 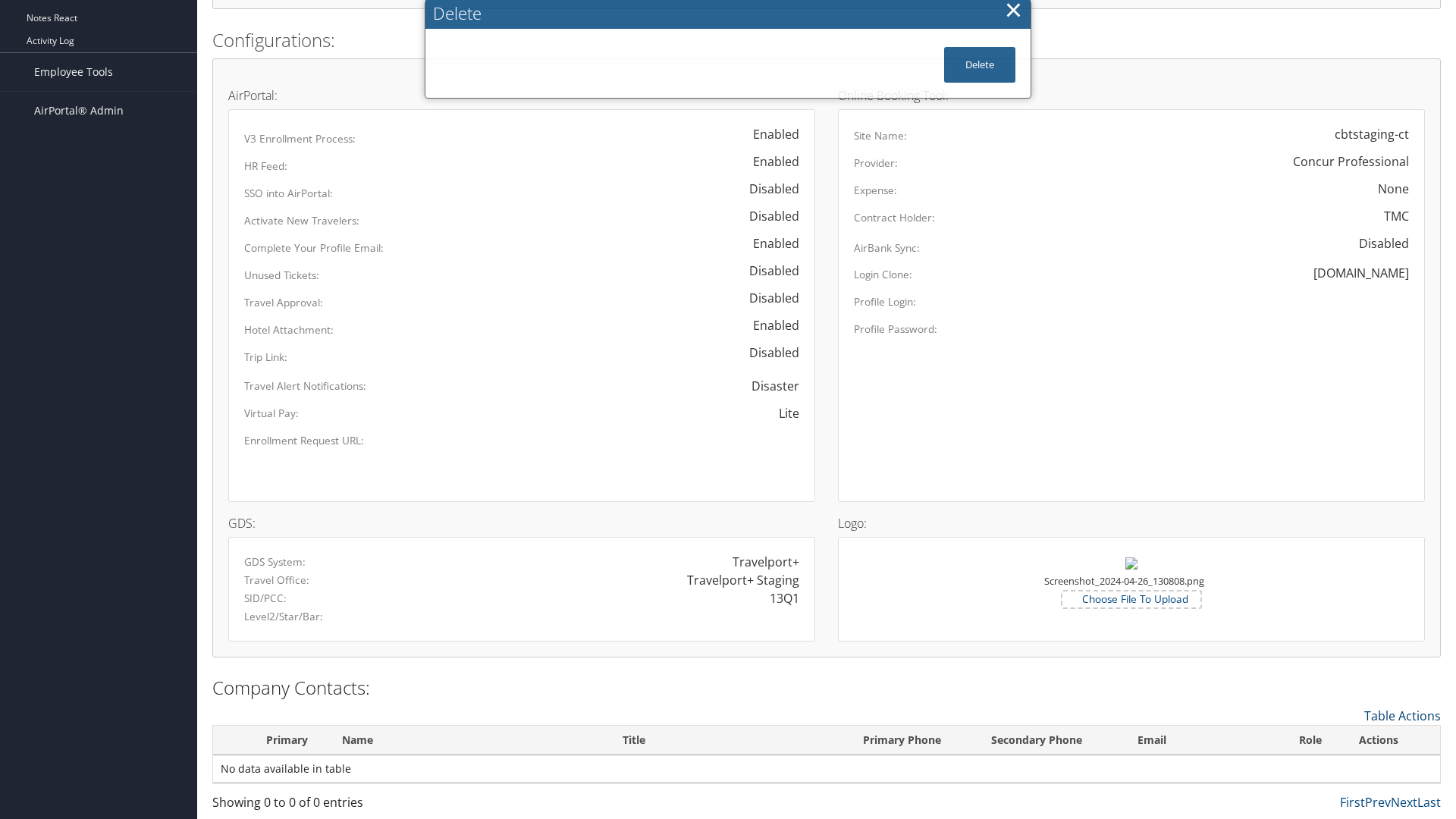 What do you see at coordinates (283, 616) in the screenshot?
I see `label: Level2/Star/Bar:` at bounding box center [283, 616].